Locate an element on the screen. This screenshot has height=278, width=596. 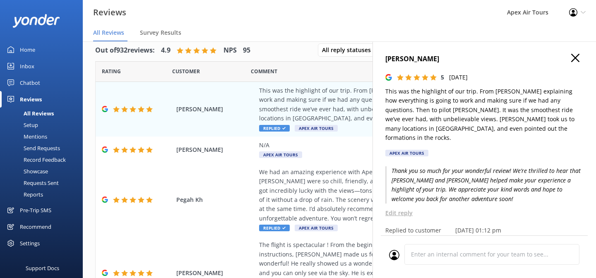
img: yonder-white-logo.png is located at coordinates (36, 21).